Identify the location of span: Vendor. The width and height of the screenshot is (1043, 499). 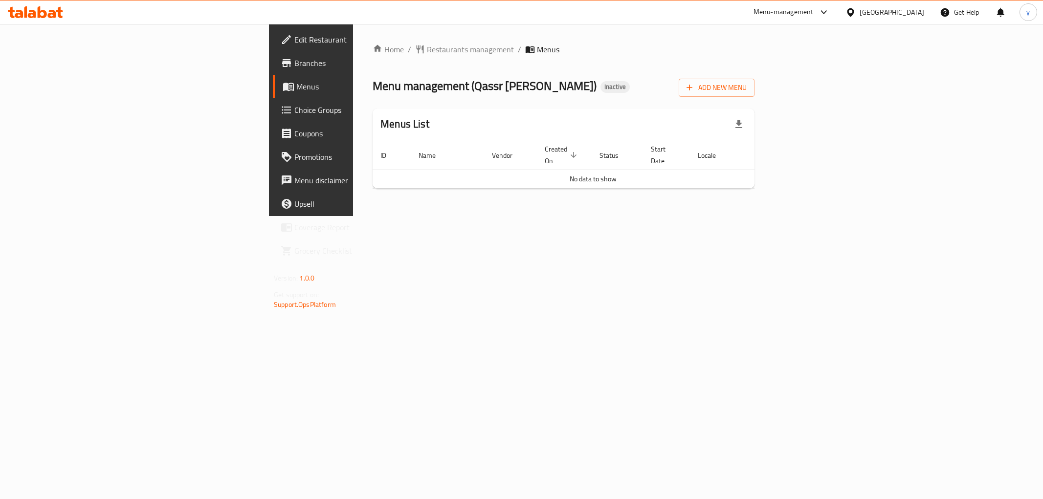
(509, 156).